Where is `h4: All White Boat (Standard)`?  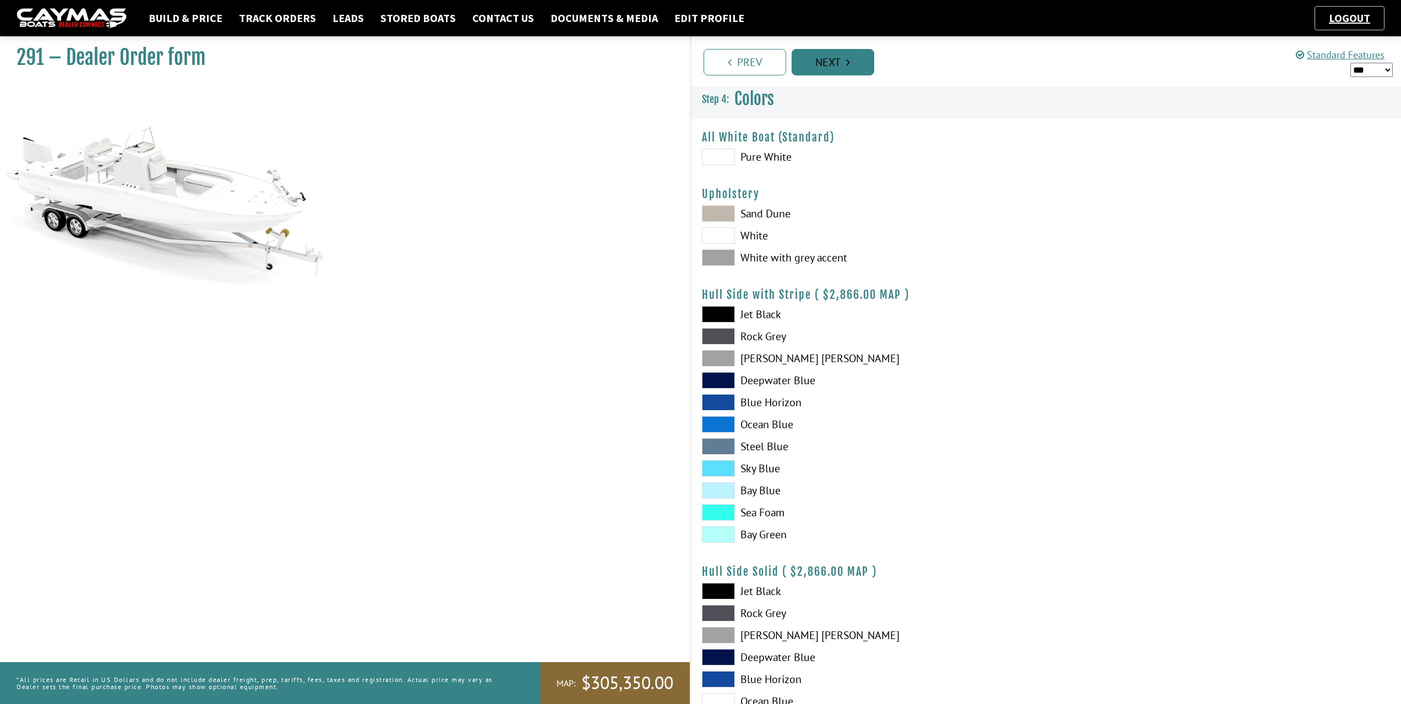 h4: All White Boat (Standard) is located at coordinates (1046, 137).